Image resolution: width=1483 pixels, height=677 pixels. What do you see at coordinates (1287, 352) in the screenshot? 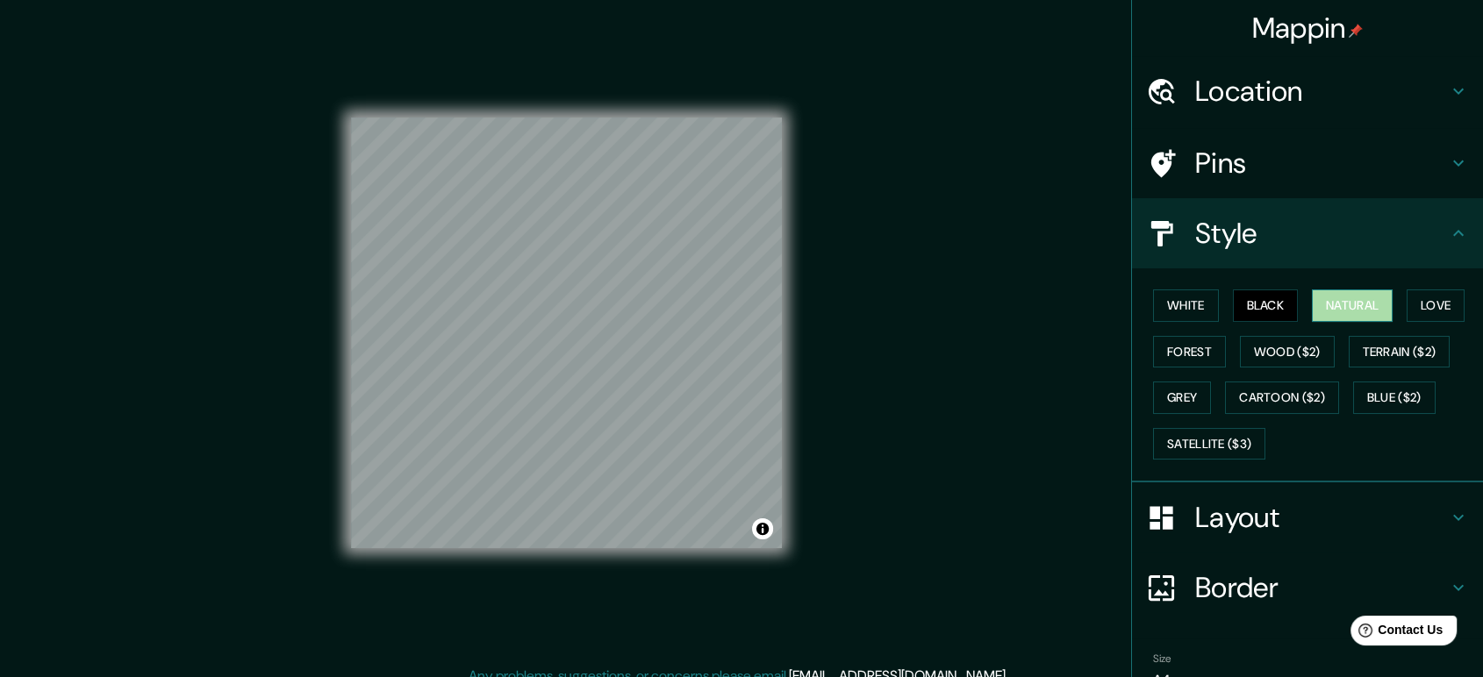
I see `button: Wood ($2)` at bounding box center [1287, 352].